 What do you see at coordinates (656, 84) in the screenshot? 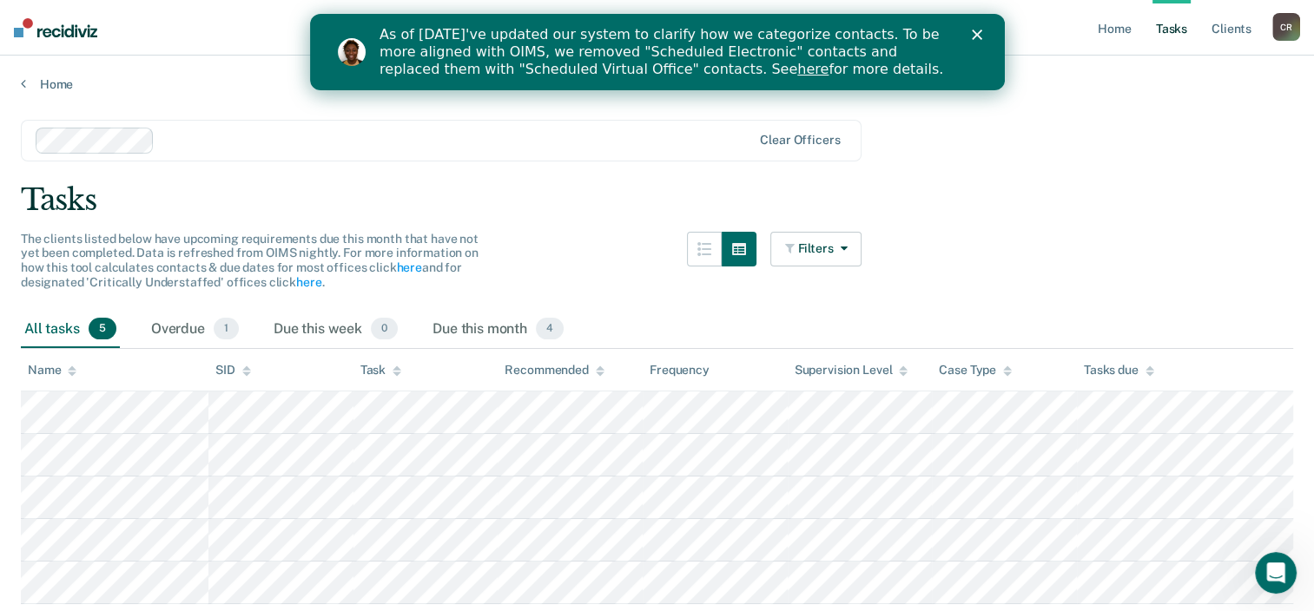
I see `a: Home` at bounding box center [656, 84].